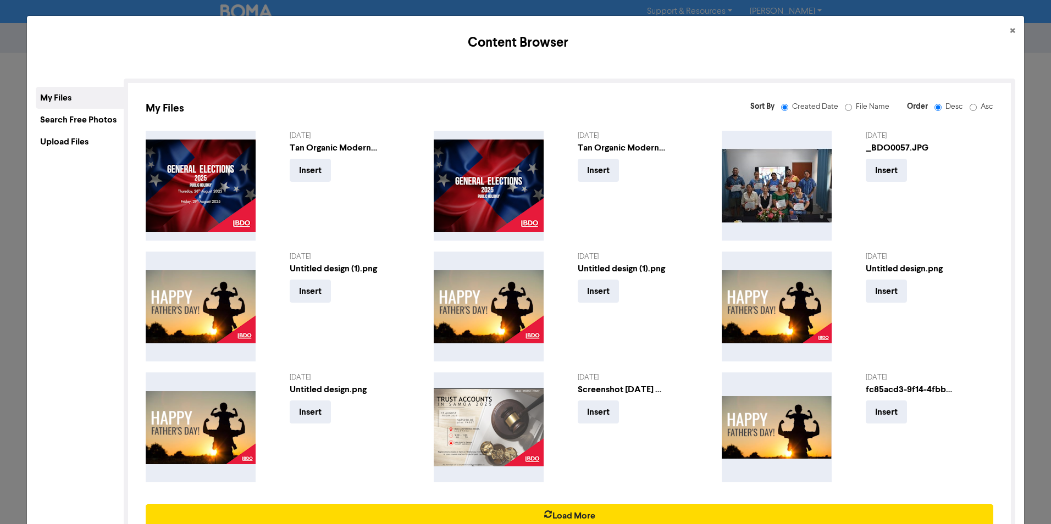 The image size is (1051, 524). What do you see at coordinates (815, 107) in the screenshot?
I see `label: Created Date` at bounding box center [815, 107].